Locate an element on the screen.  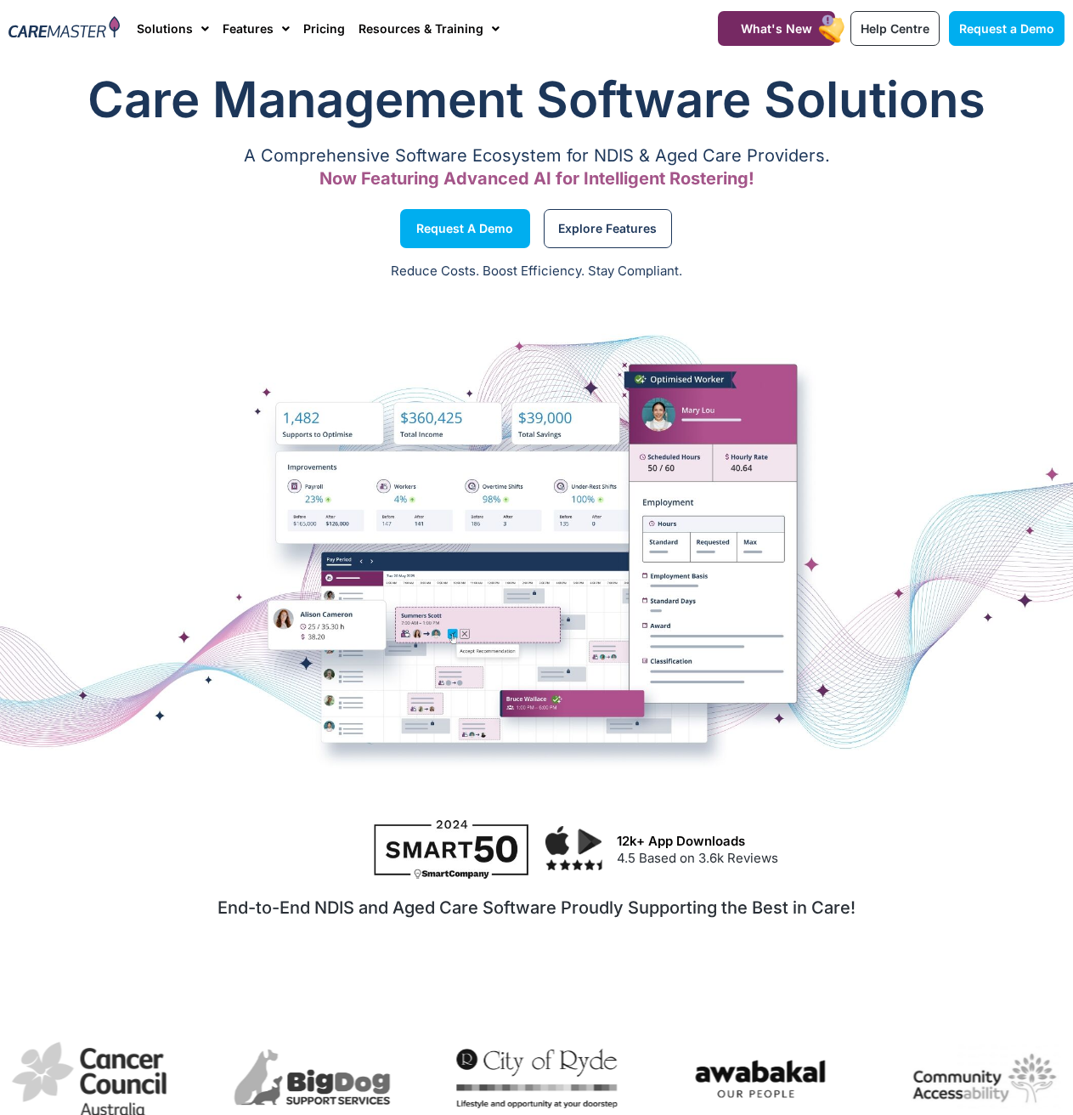
span: Help Centre is located at coordinates (895, 28).